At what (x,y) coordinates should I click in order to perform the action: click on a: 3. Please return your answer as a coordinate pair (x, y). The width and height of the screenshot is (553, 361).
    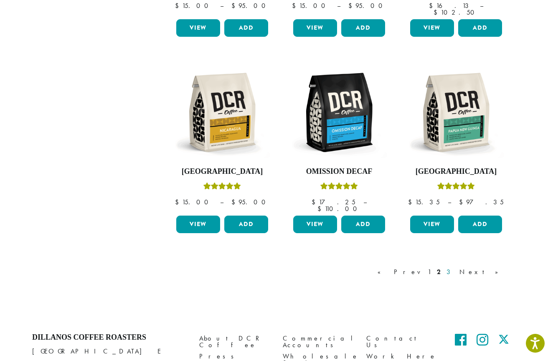
    Looking at the image, I should click on (450, 272).